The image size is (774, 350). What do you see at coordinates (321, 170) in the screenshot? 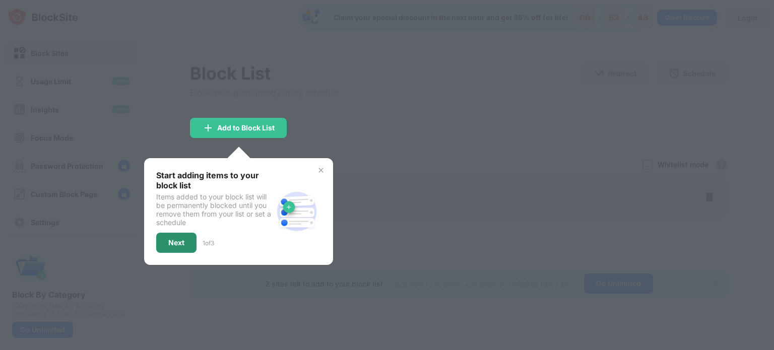
I see `img: x-button.svg` at bounding box center [321, 170].